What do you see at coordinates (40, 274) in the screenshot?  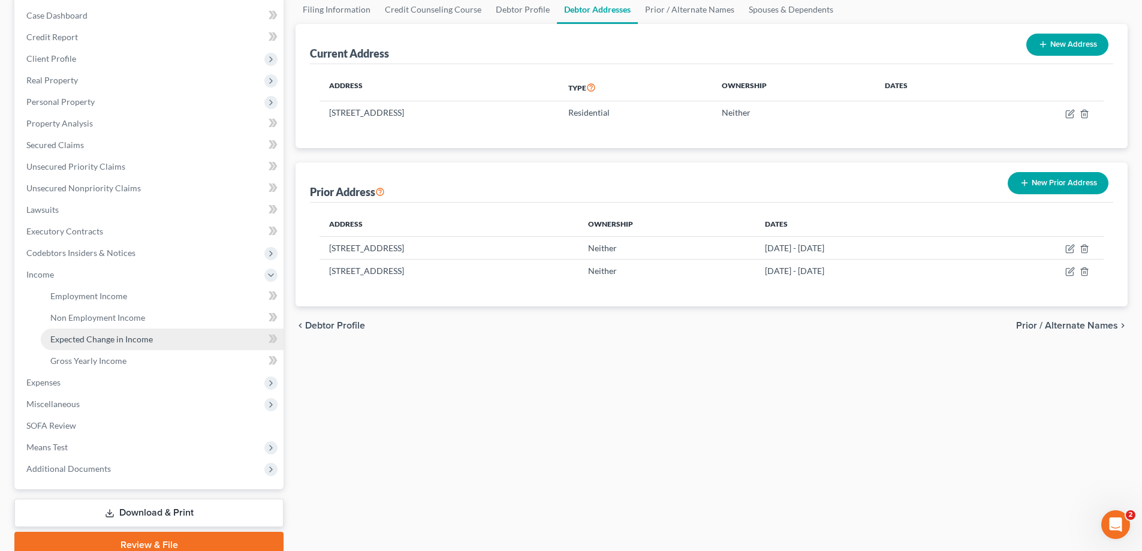 I see `span: Income` at bounding box center [40, 274].